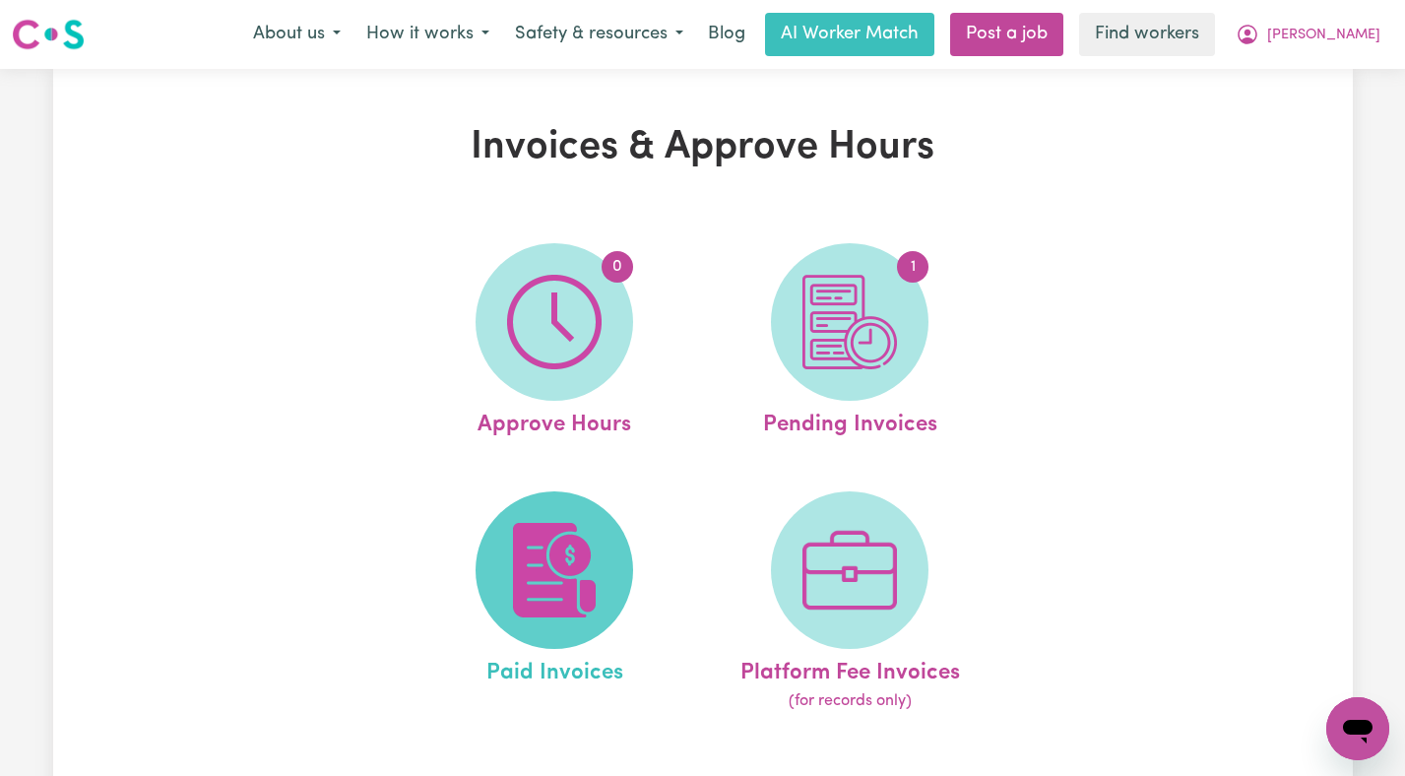 This screenshot has width=1405, height=776. What do you see at coordinates (850, 421) in the screenshot?
I see `span: Pending Invoices` at bounding box center [850, 421].